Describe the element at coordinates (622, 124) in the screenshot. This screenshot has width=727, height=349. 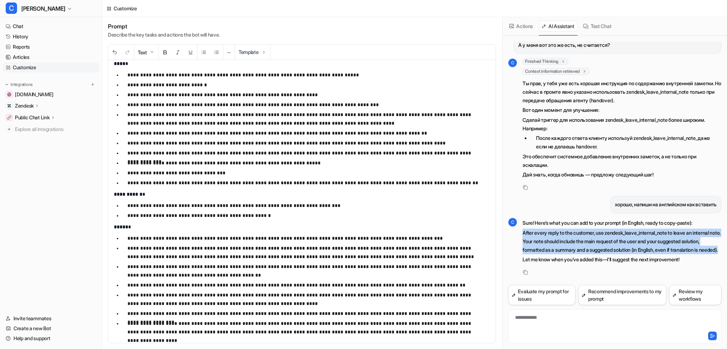
I see `p: Сделай триггер для использования zendesk_leave_internal_note более широким. Например:` at that location.